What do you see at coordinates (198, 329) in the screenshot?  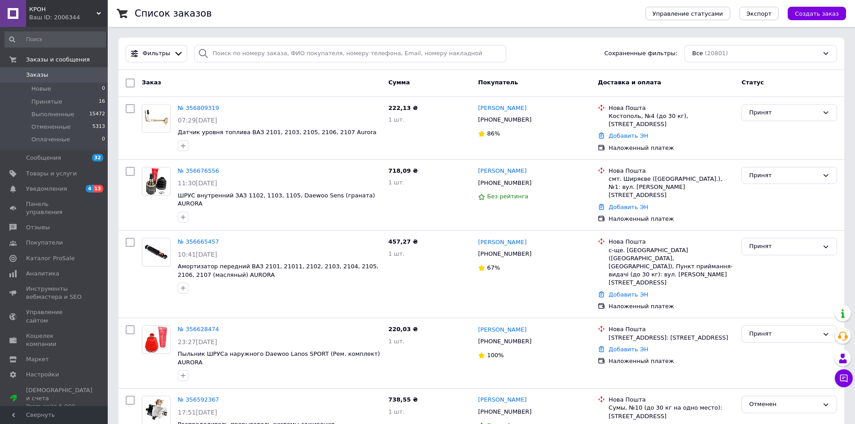 I see `a: № 356628474` at bounding box center [198, 329].